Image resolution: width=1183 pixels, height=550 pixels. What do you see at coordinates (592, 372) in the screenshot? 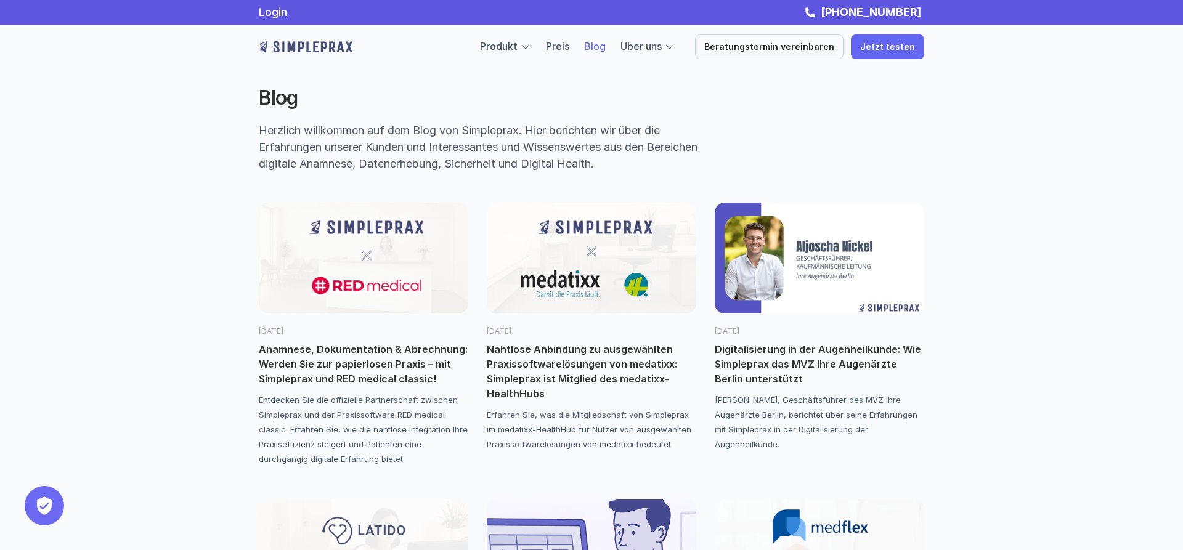
I see `p: Nahtlose Anbindung zu ausgewählten Praxissoftwarelösungen von medatixx: Simpleprax ist Mitglied d...` at bounding box center [592, 372].